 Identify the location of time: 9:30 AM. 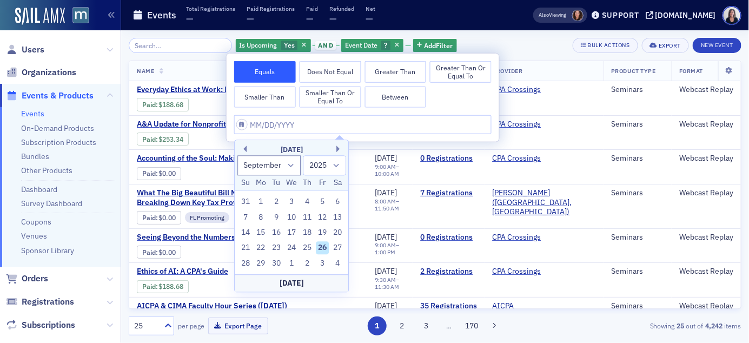
(385, 279).